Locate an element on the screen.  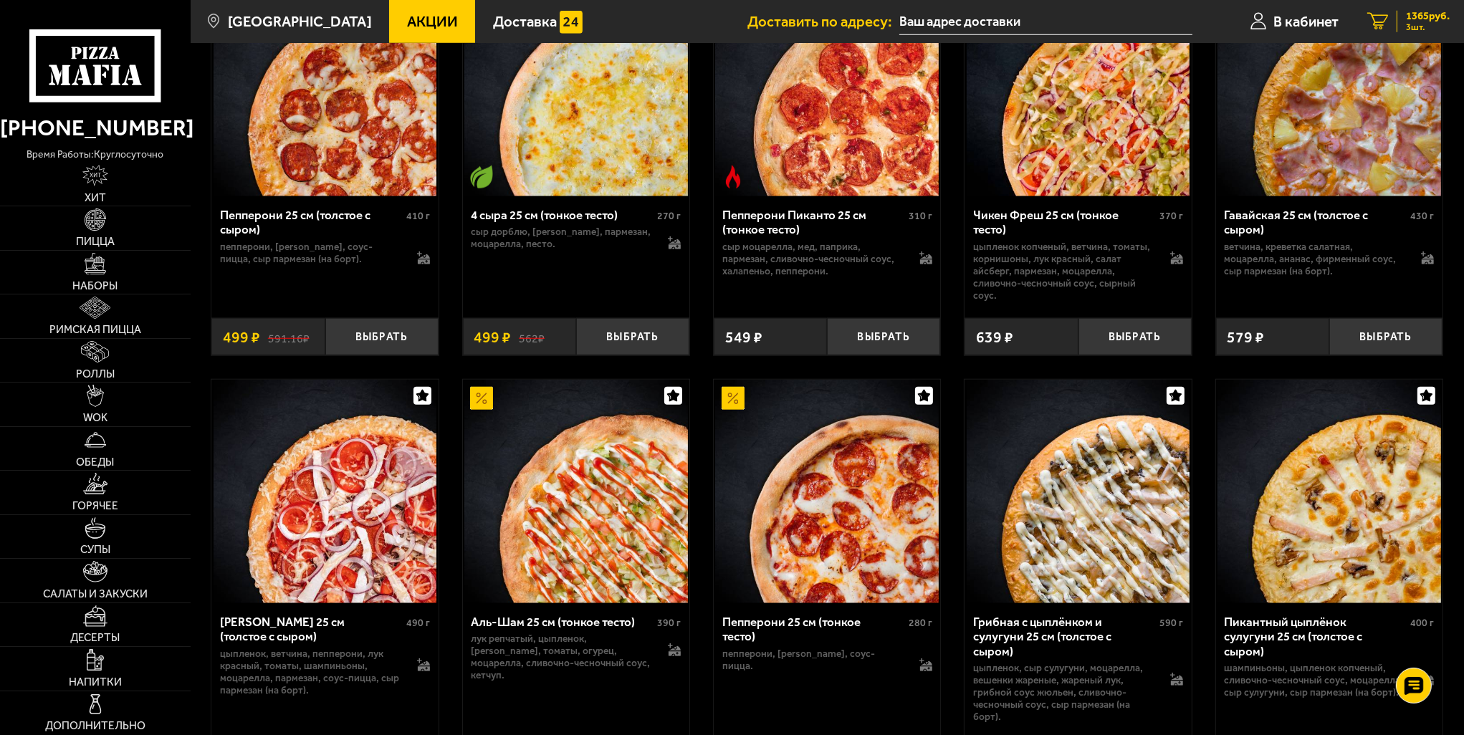
img: Вегетарианское блюдо is located at coordinates (481, 177).